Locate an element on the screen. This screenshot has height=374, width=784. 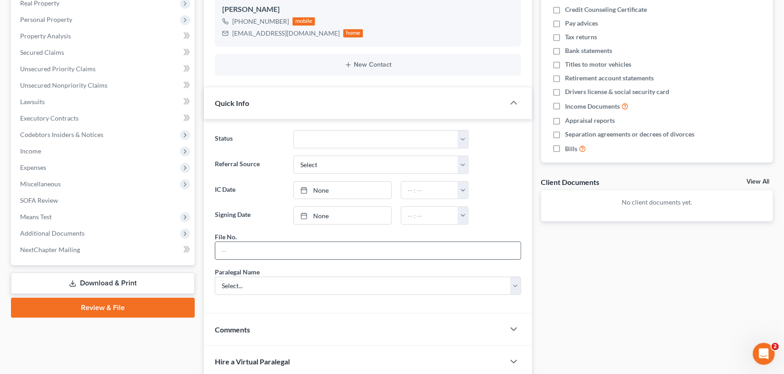
a: Unsecured Priority Claims is located at coordinates (104, 69).